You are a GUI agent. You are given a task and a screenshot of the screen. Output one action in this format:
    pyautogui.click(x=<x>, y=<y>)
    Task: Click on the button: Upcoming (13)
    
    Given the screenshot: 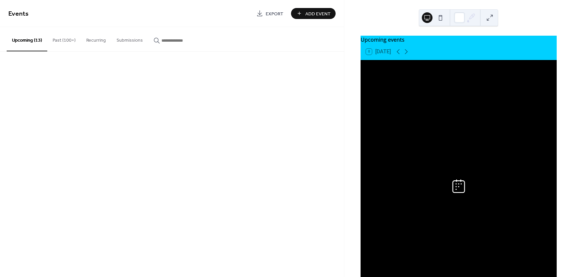 What is the action you would take?
    pyautogui.click(x=27, y=39)
    